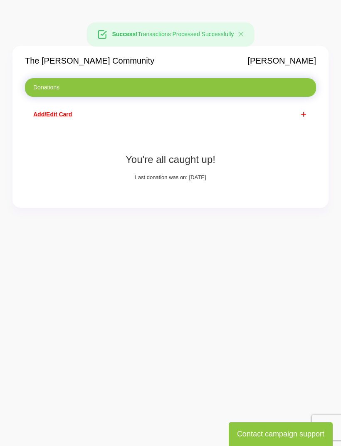 The height and width of the screenshot is (446, 341). What do you see at coordinates (171, 114) in the screenshot?
I see `a: addAdd/Edit Card` at bounding box center [171, 114].